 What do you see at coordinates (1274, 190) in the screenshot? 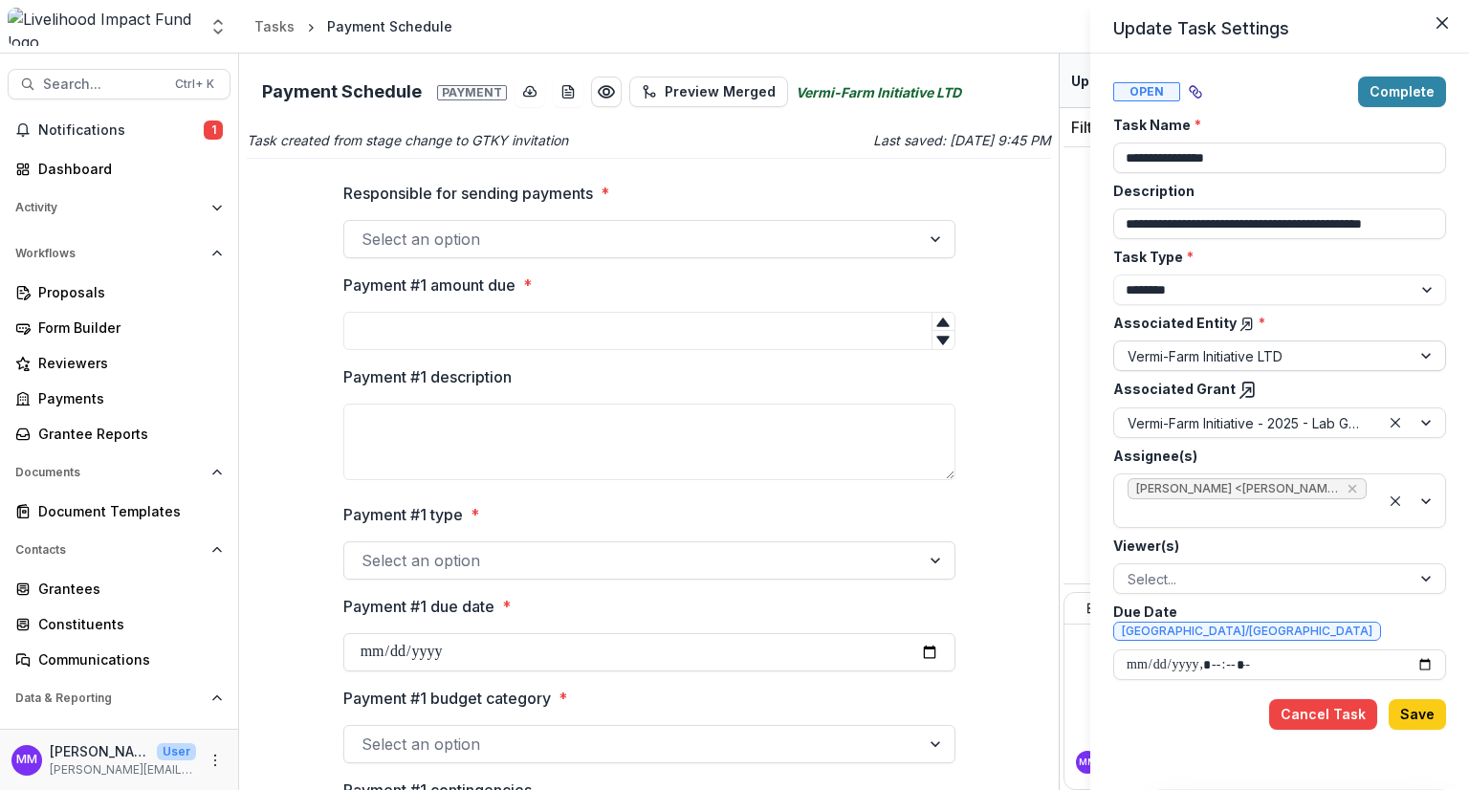
I see `label: Description` at bounding box center [1274, 190].